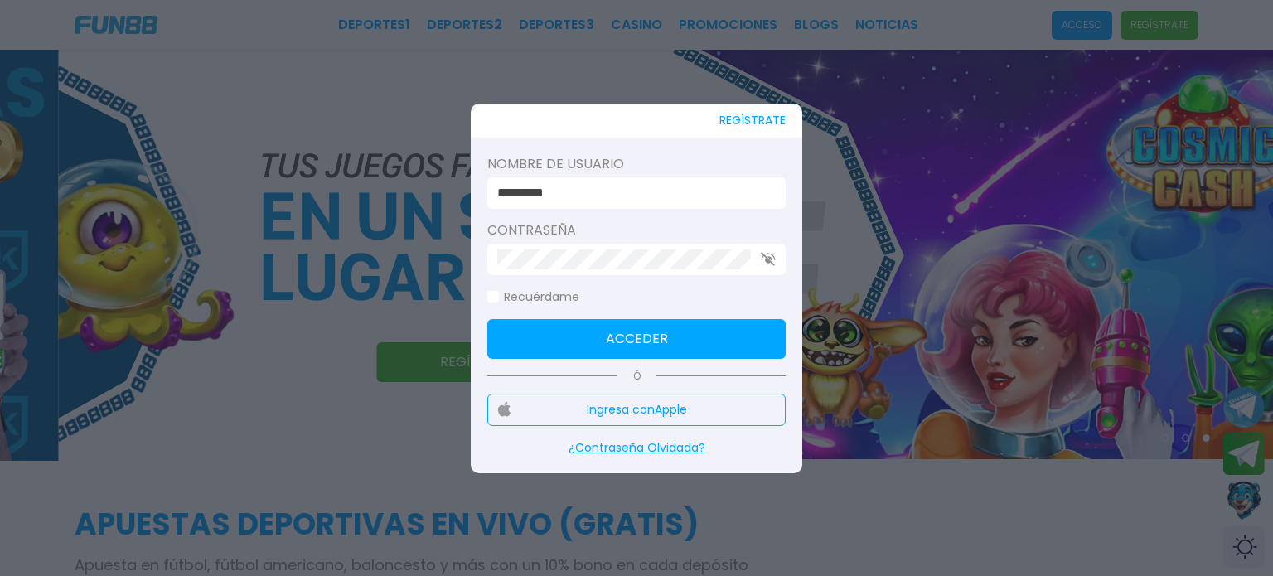 Image resolution: width=1273 pixels, height=576 pixels. I want to click on p: Ó, so click(636, 376).